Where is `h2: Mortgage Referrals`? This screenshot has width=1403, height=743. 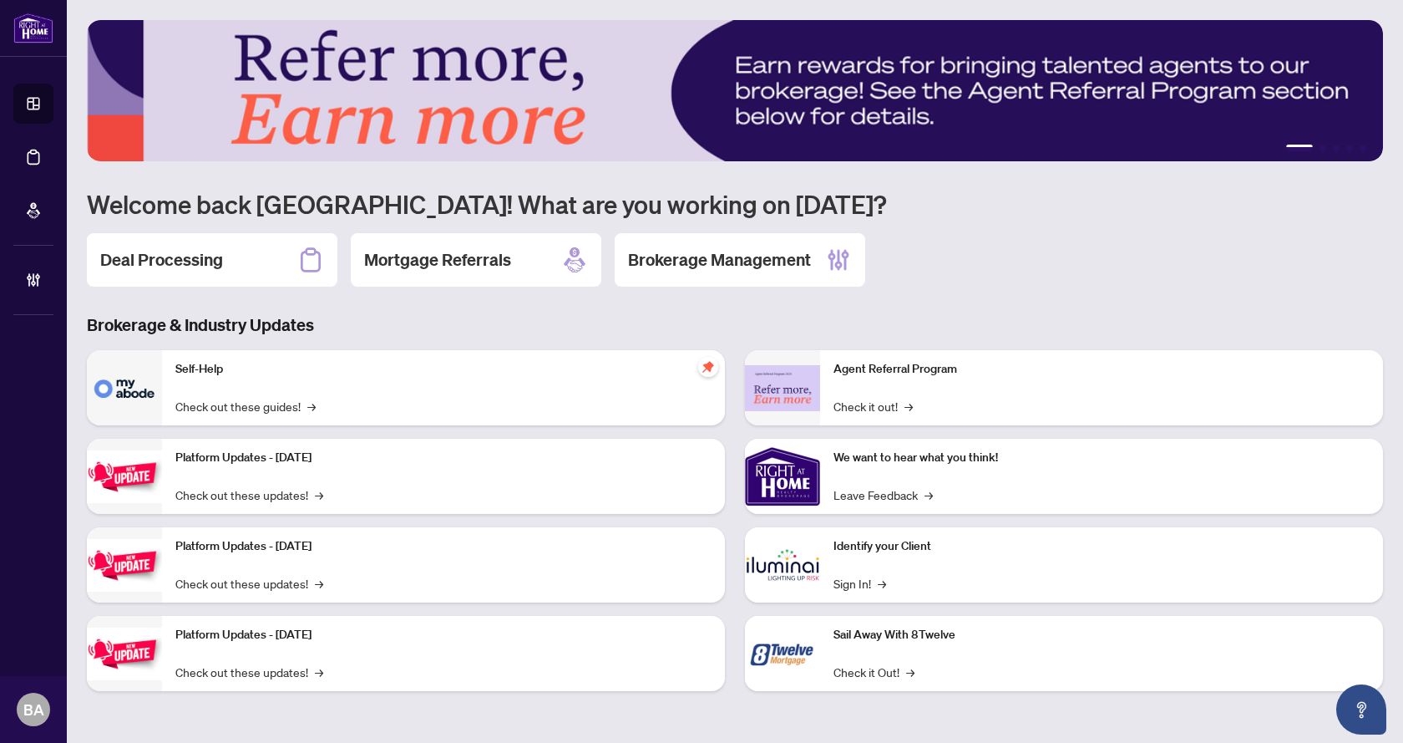
h2: Mortgage Referrals is located at coordinates (438, 260).